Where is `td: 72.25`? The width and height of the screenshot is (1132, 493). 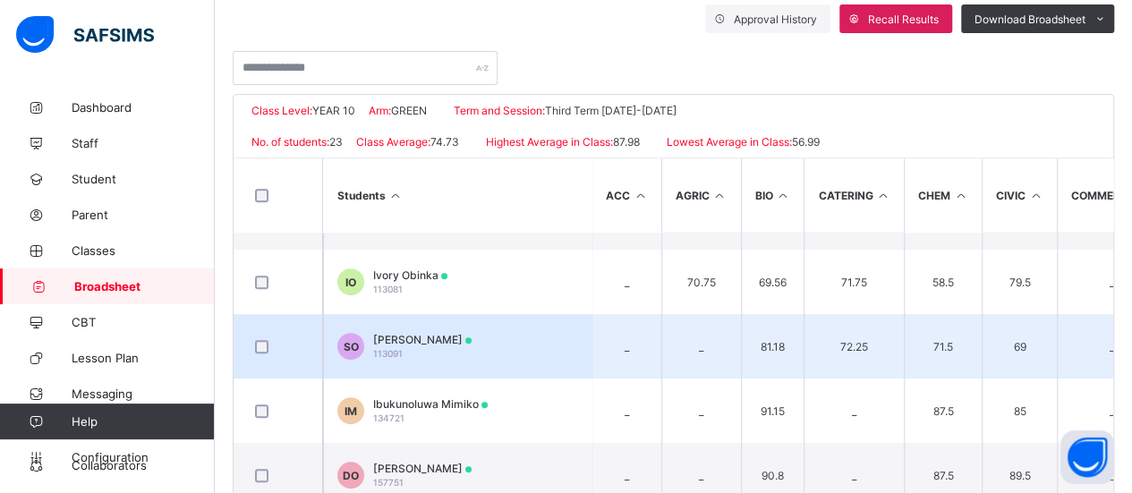 td: 72.25 is located at coordinates (853, 346).